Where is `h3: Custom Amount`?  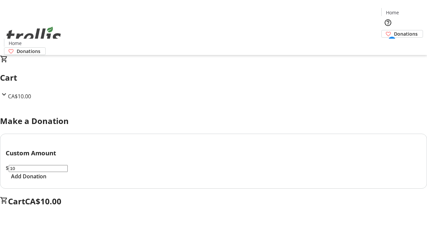
h3: Custom Amount is located at coordinates (213, 153).